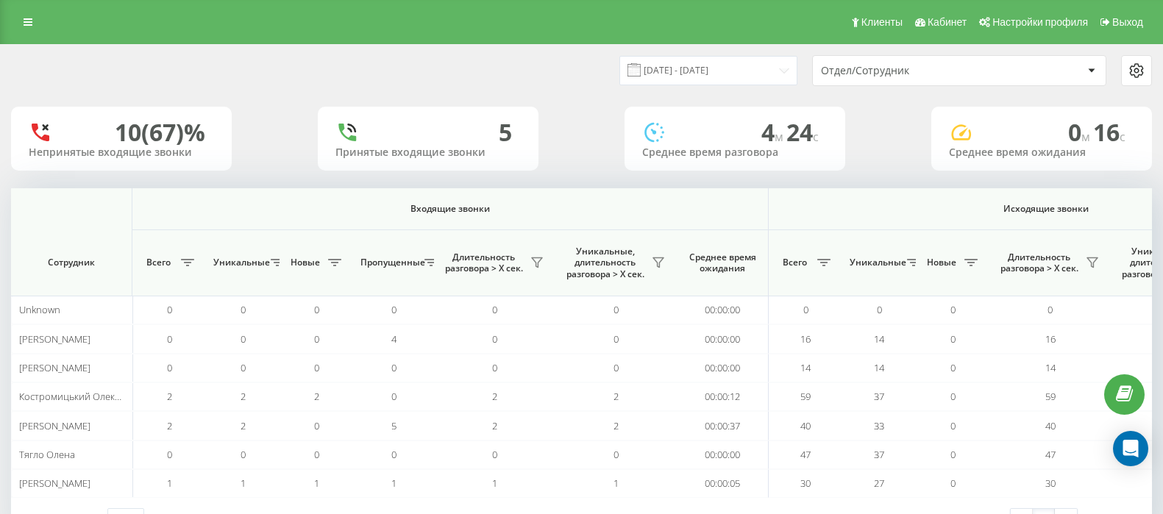 The image size is (1163, 514). Describe the element at coordinates (1122, 137) in the screenshot. I see `span: c` at that location.